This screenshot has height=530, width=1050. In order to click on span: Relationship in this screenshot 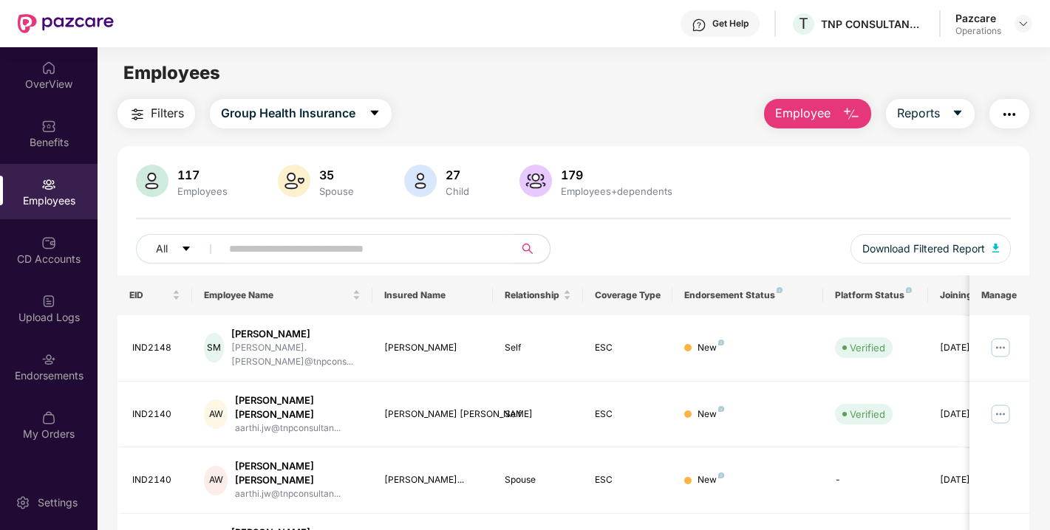, I will do `click(532, 296)`.